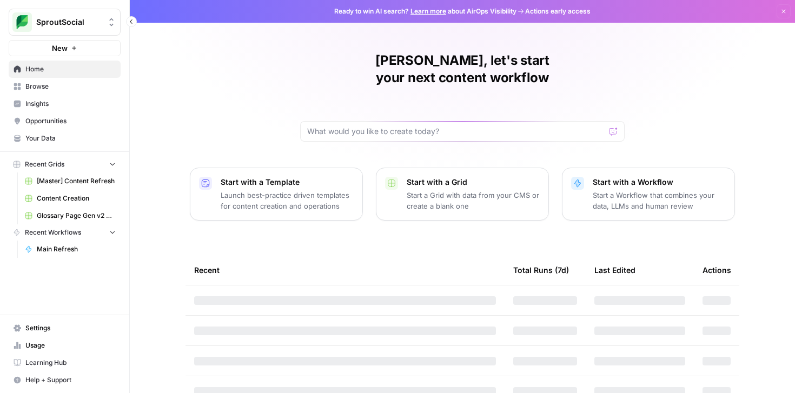  Describe the element at coordinates (76, 198) in the screenshot. I see `span: Content Creation` at that location.